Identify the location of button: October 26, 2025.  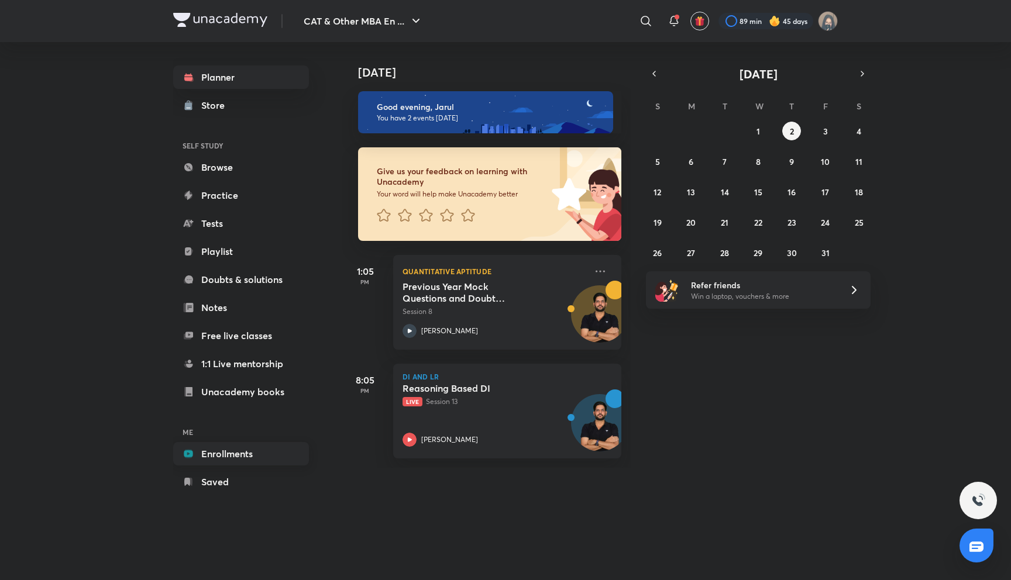
(657, 253).